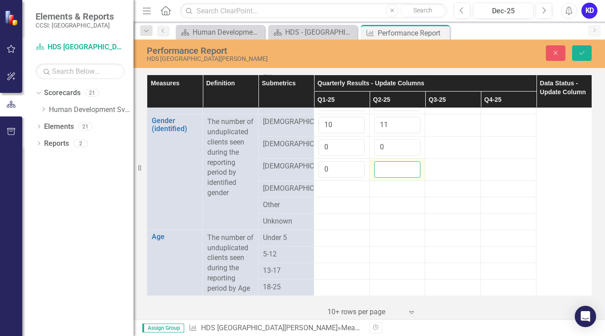  I want to click on button: Search, so click(423, 11).